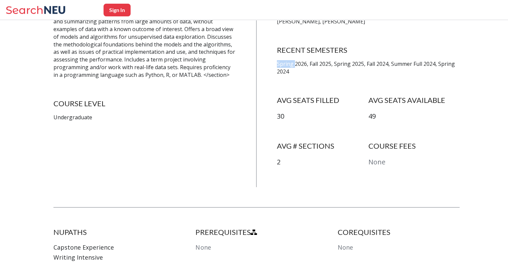  I want to click on p: <section aria-labelledby="courseDescription"> Introduces unsupervised machine learning and data m..., so click(145, 40).